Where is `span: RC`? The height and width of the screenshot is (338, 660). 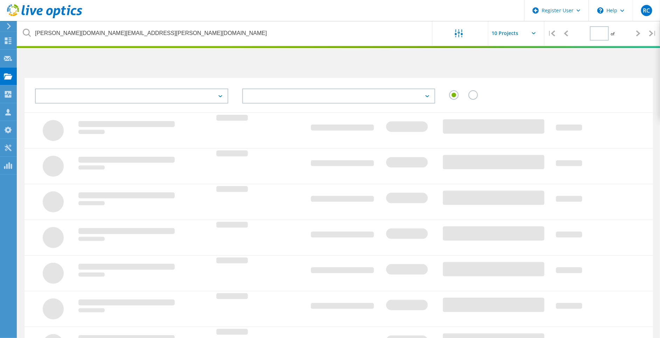
span: RC is located at coordinates (646, 11).